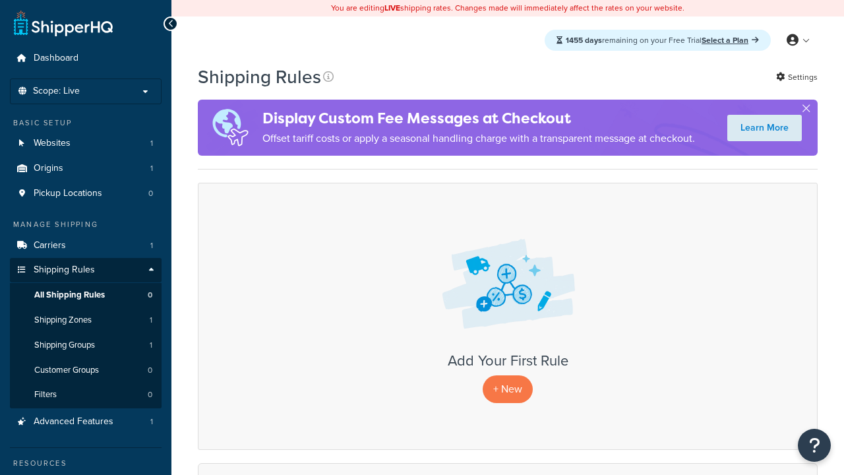  Describe the element at coordinates (658, 40) in the screenshot. I see `div: remaining on your Free Trial` at that location.